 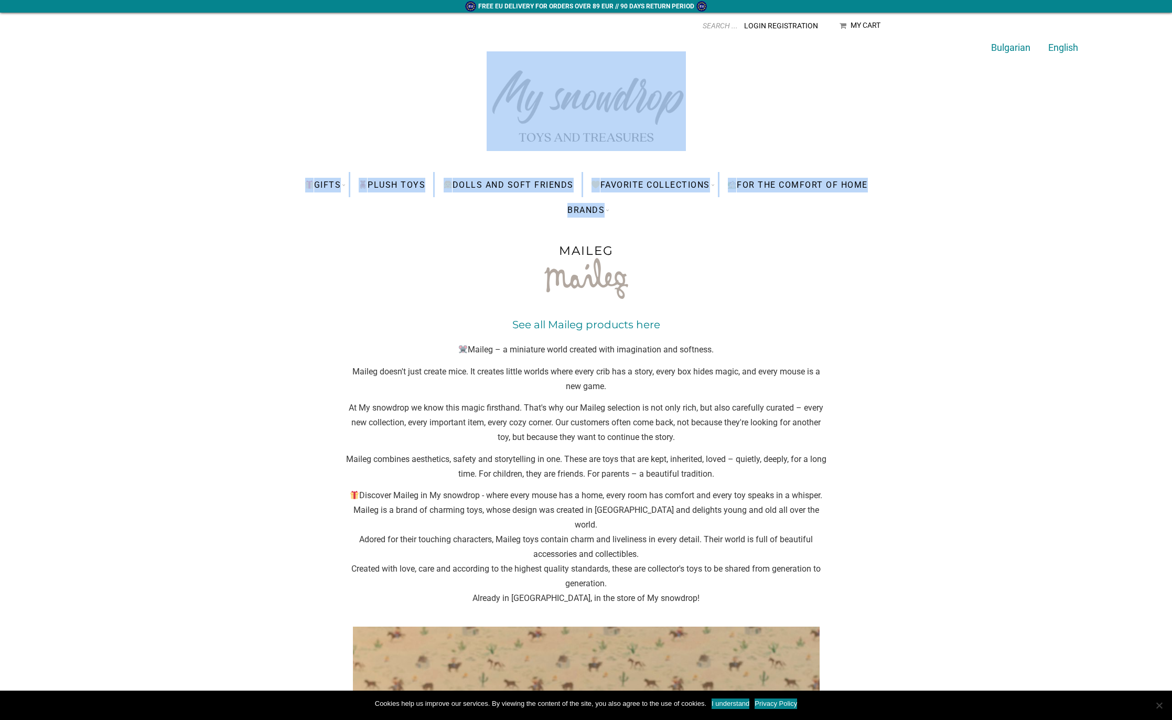 I want to click on a: My Cart, so click(x=860, y=26).